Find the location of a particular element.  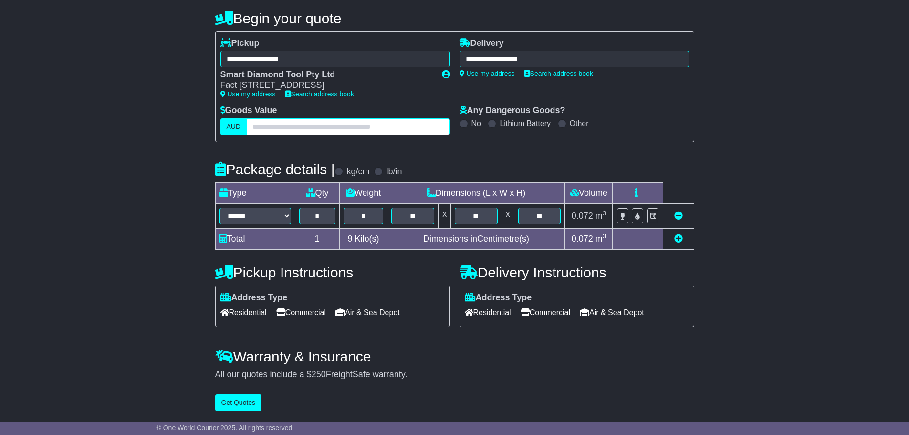

span: 250 is located at coordinates (319, 374).